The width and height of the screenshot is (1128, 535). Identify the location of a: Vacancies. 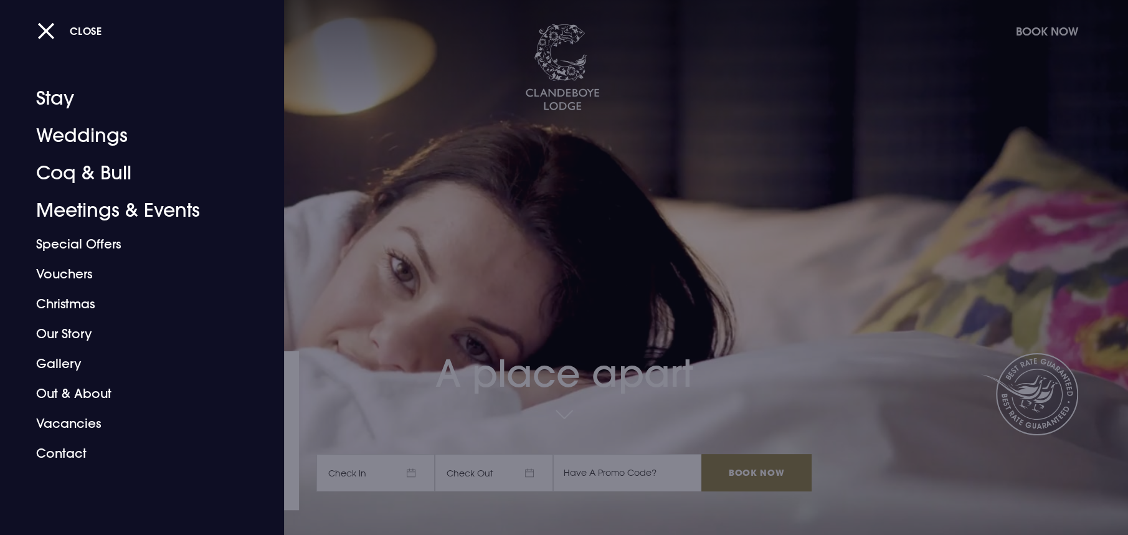
(135, 423).